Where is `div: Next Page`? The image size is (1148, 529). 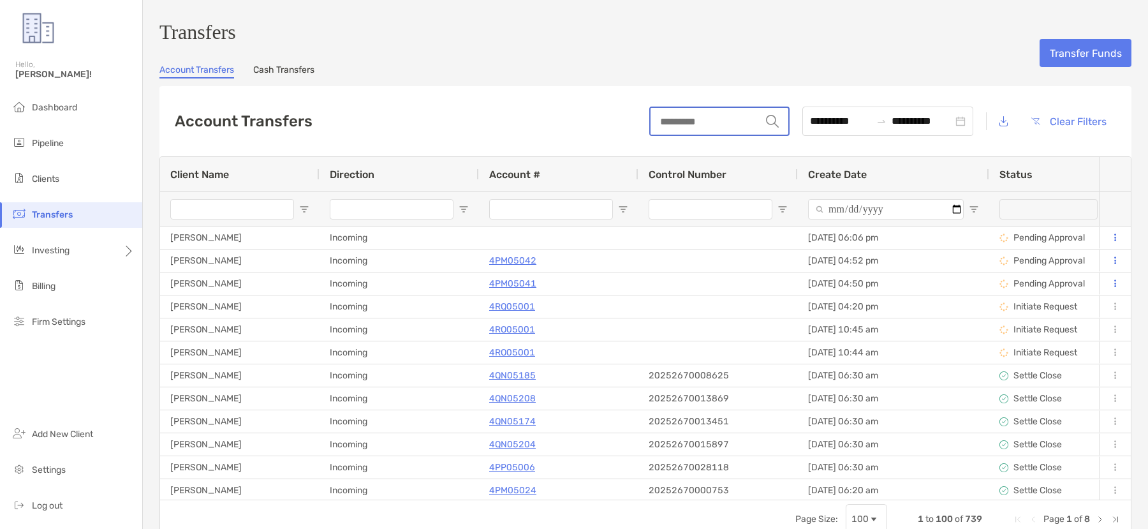 div: Next Page is located at coordinates (1101, 519).